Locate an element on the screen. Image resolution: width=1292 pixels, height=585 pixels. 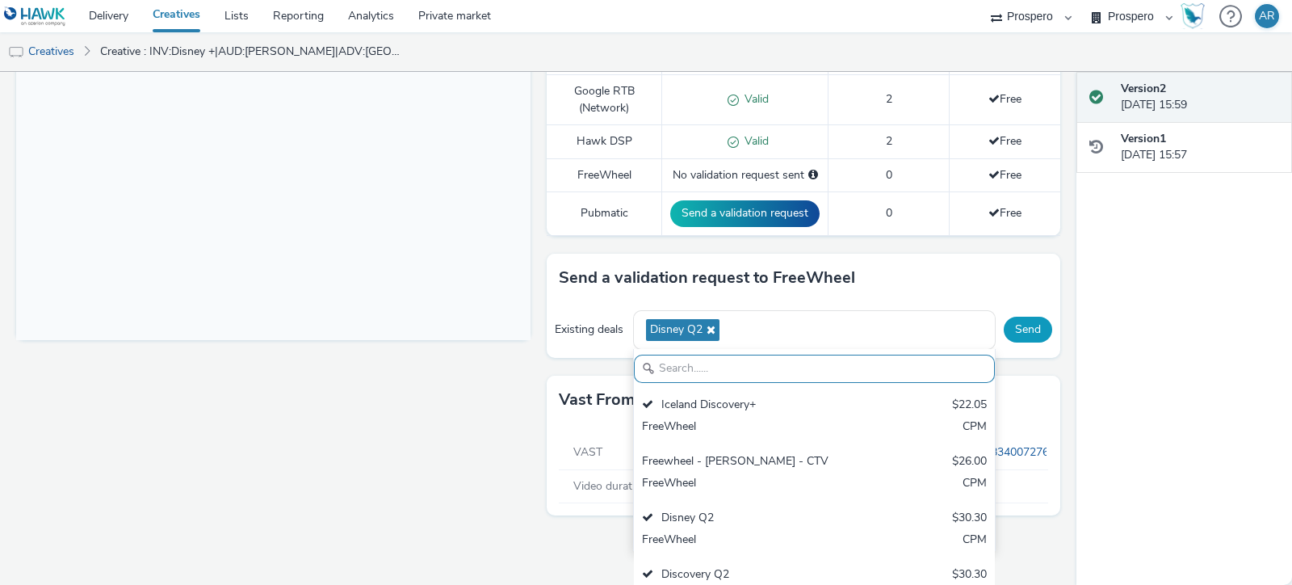
div: Hawk Academy is located at coordinates (1193, 16).